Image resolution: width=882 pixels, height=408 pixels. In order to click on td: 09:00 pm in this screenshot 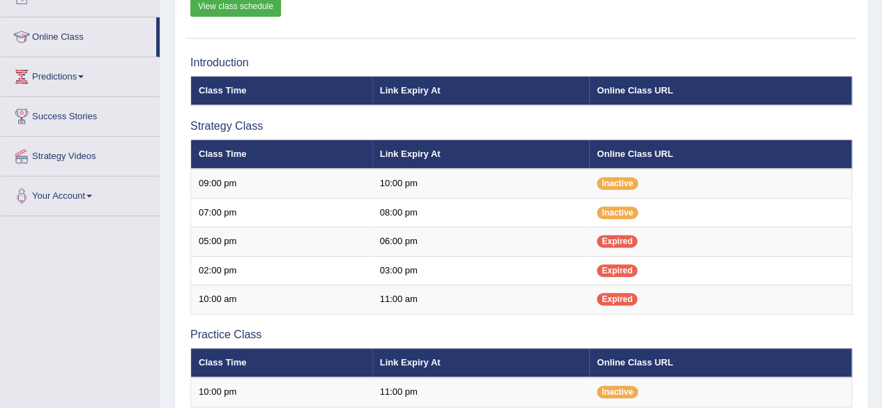, I will do `click(282, 183)`.